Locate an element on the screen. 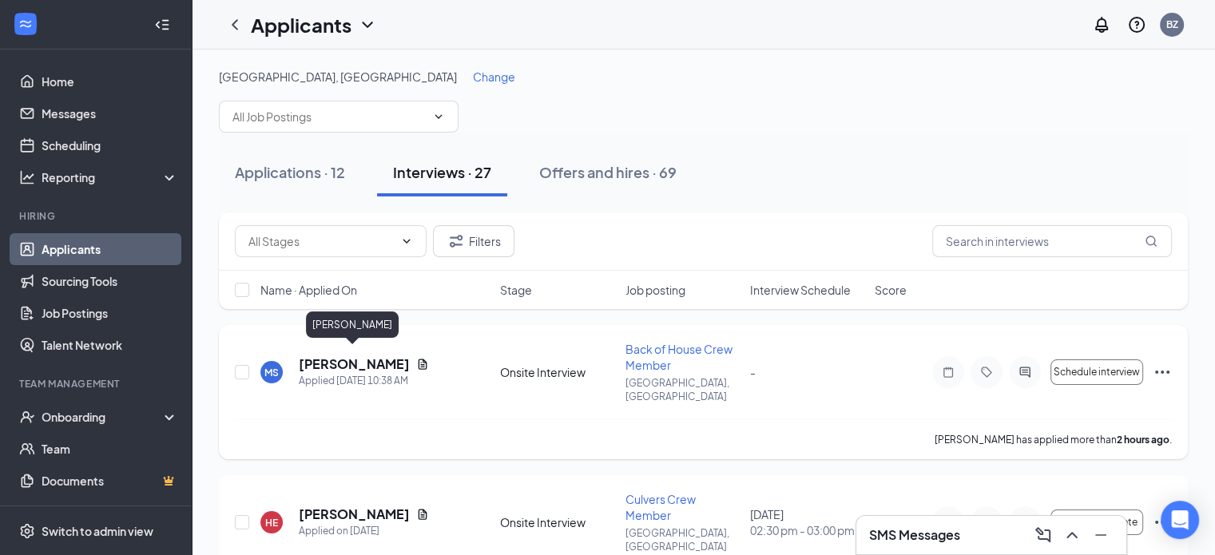 This screenshot has height=555, width=1215. span: Score is located at coordinates (891, 290).